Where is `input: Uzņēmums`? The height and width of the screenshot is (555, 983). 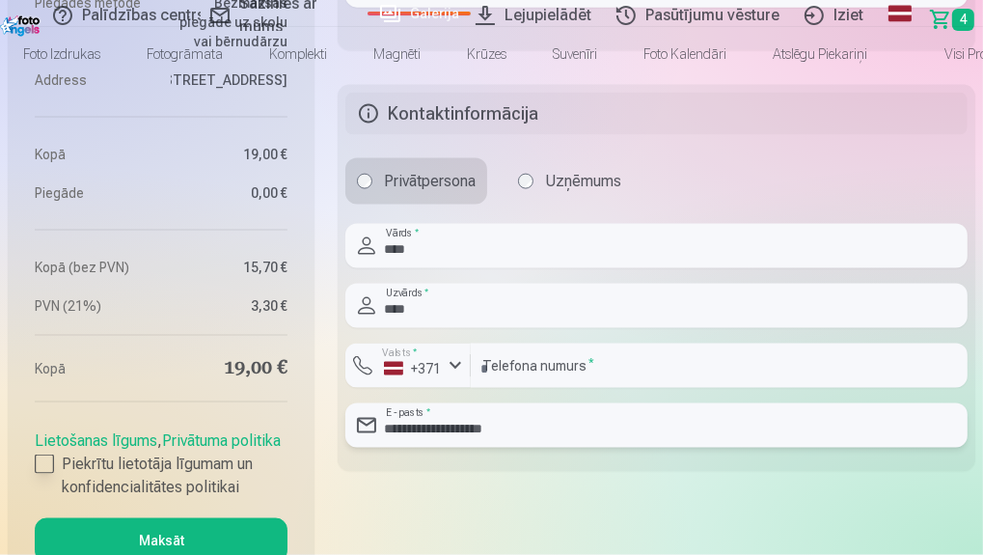 input: Uzņēmums is located at coordinates (526, 181).